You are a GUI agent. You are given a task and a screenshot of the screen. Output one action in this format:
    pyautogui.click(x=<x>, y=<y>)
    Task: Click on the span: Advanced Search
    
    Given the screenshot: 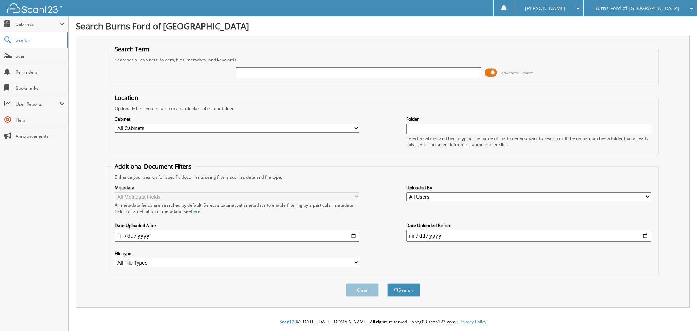 What is the action you would take?
    pyautogui.click(x=517, y=73)
    